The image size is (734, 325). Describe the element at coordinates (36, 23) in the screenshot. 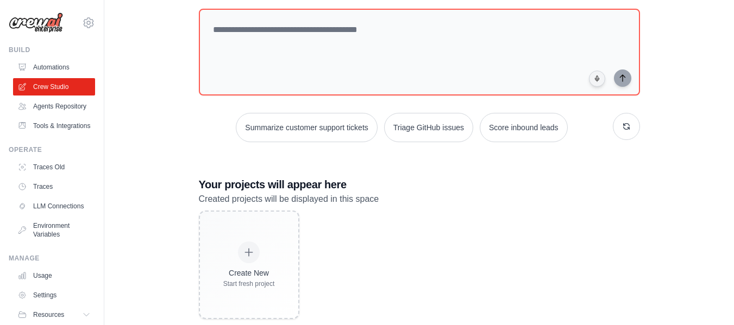

I see `img: Logo` at that location.